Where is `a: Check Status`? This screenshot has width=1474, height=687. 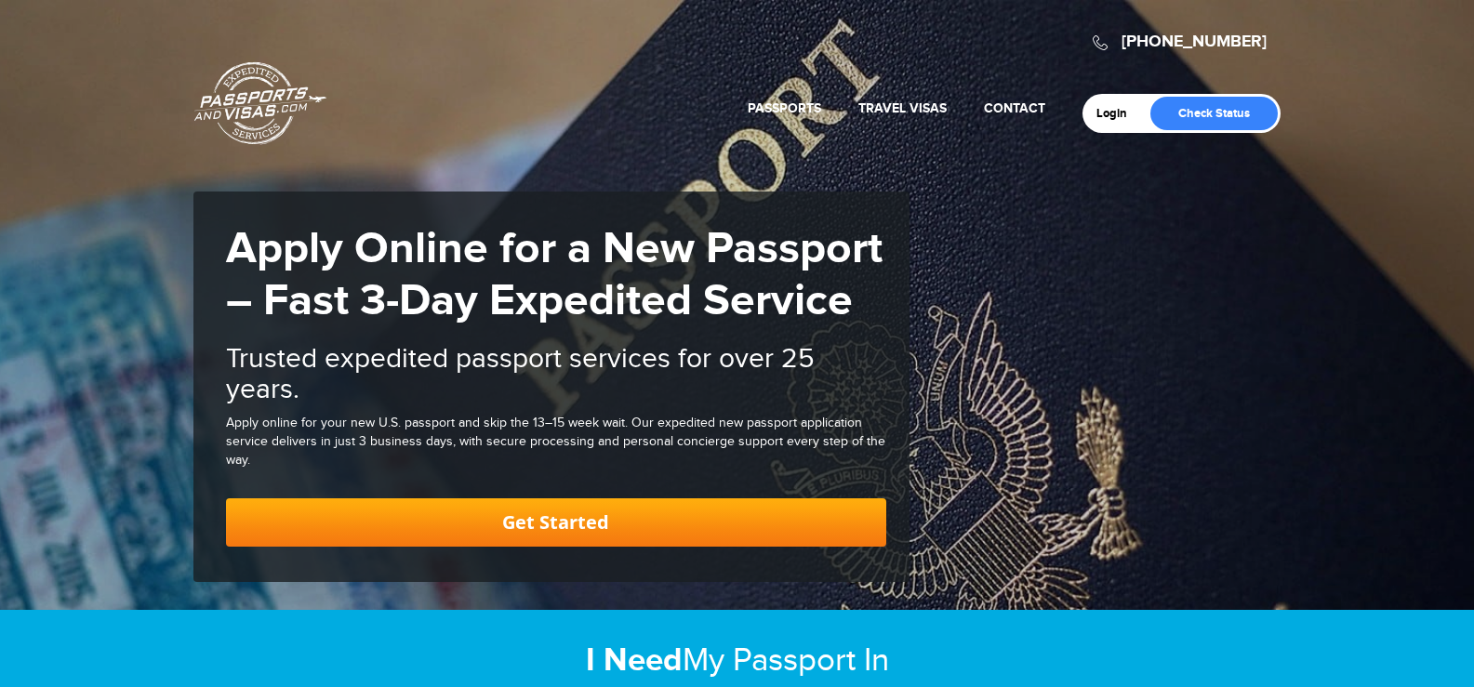
a: Check Status is located at coordinates (1214, 113).